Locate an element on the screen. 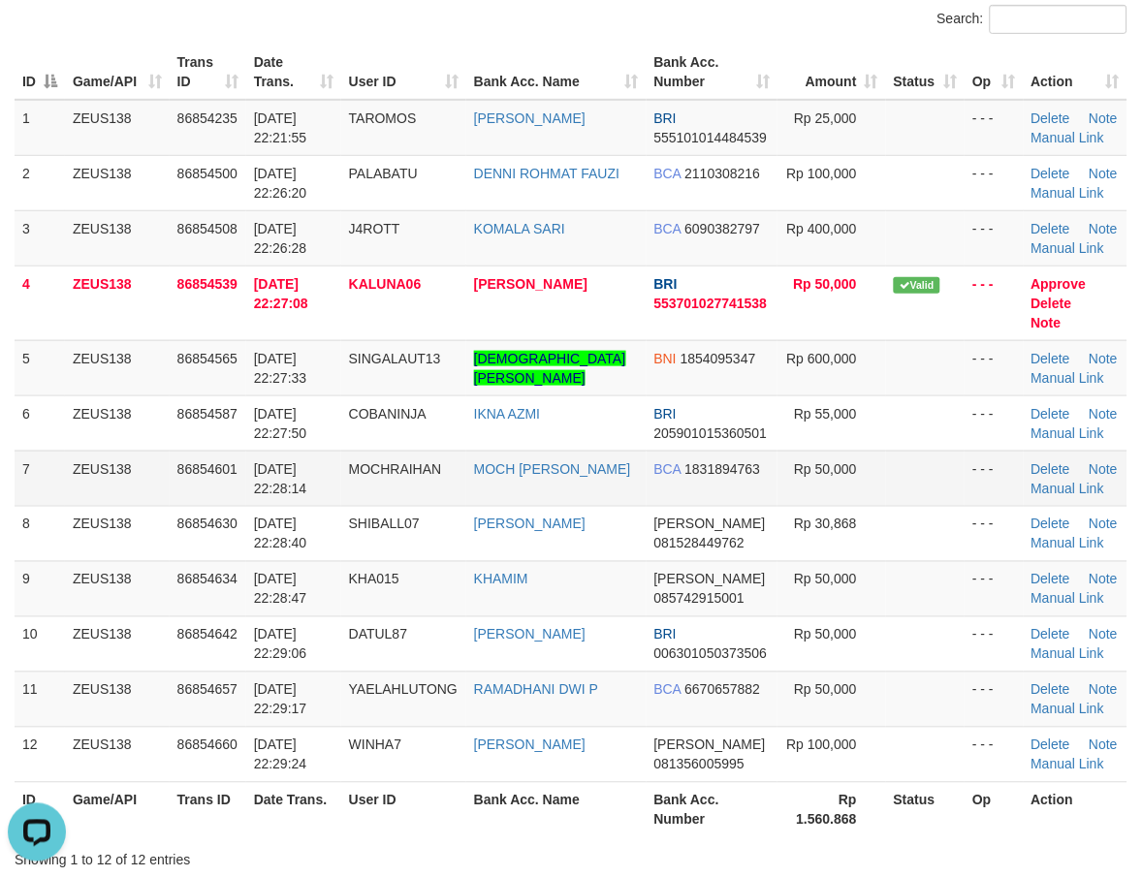  td: 6 is located at coordinates (40, 423).